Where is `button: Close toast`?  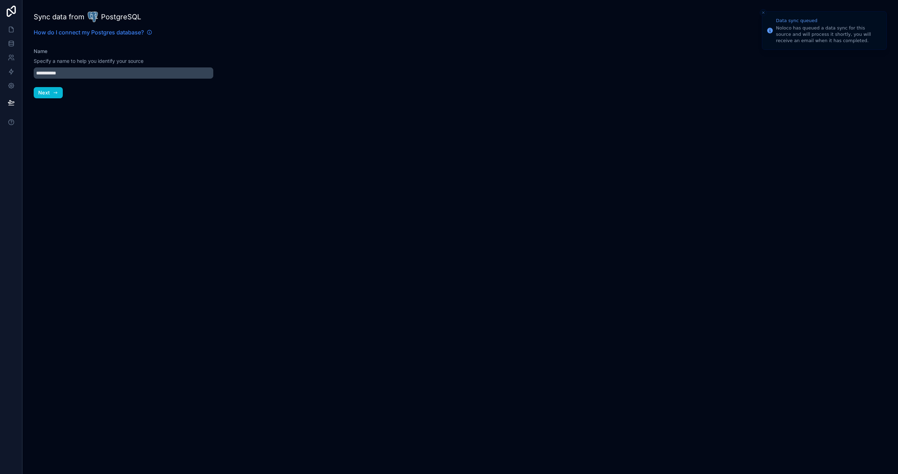 button: Close toast is located at coordinates (764, 13).